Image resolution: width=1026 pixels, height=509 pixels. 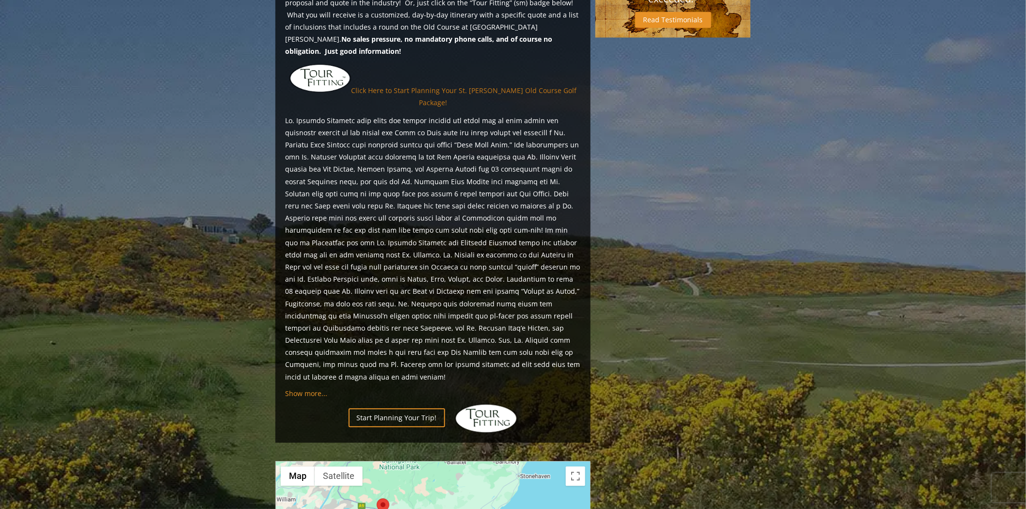 What do you see at coordinates (306, 393) in the screenshot?
I see `span: Show more...` at bounding box center [306, 393].